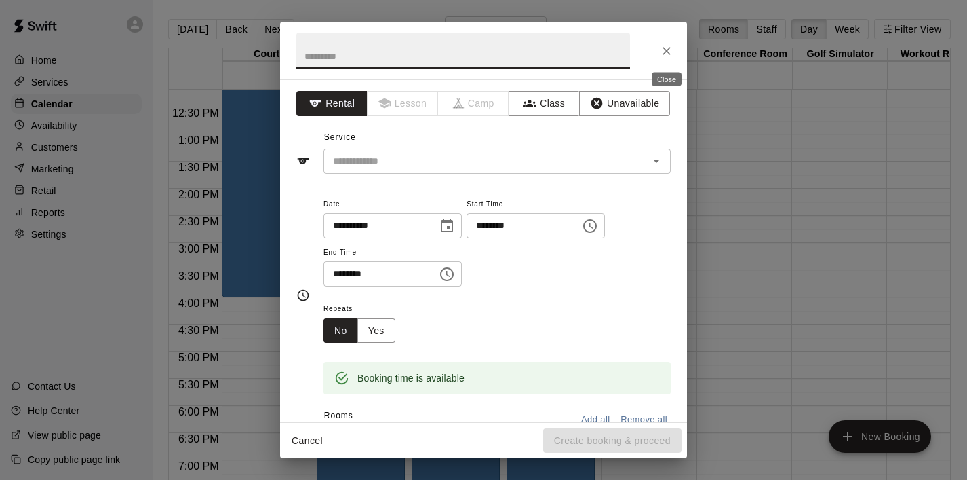  I want to click on button: Remove all, so click(644, 419).